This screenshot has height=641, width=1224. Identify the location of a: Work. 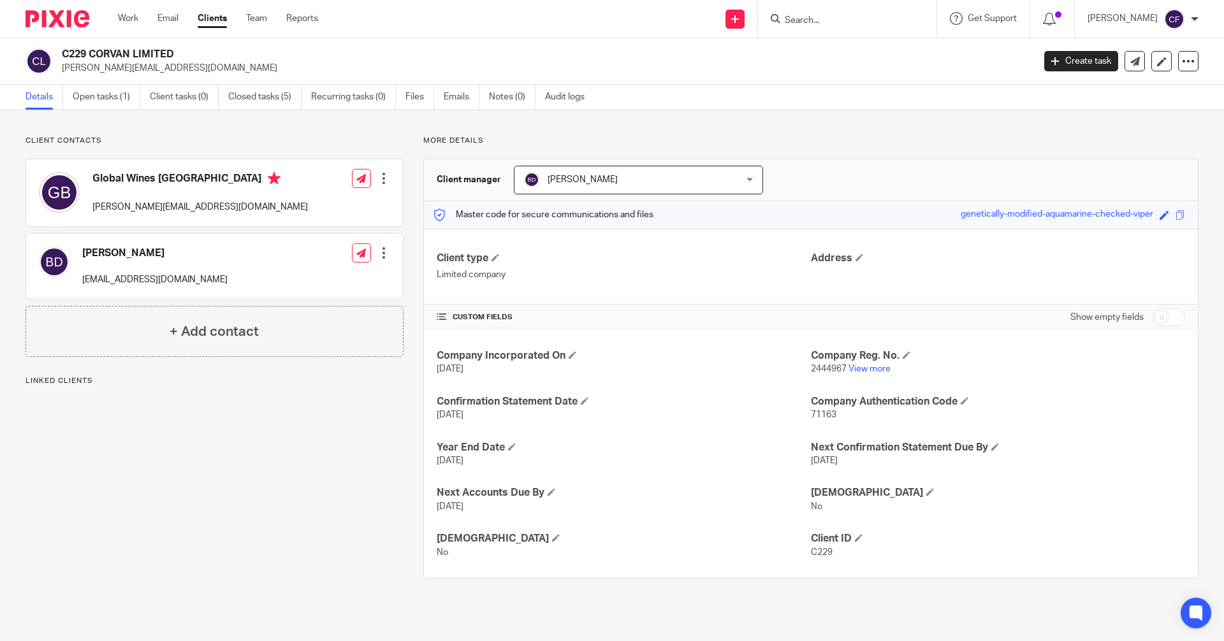
(128, 18).